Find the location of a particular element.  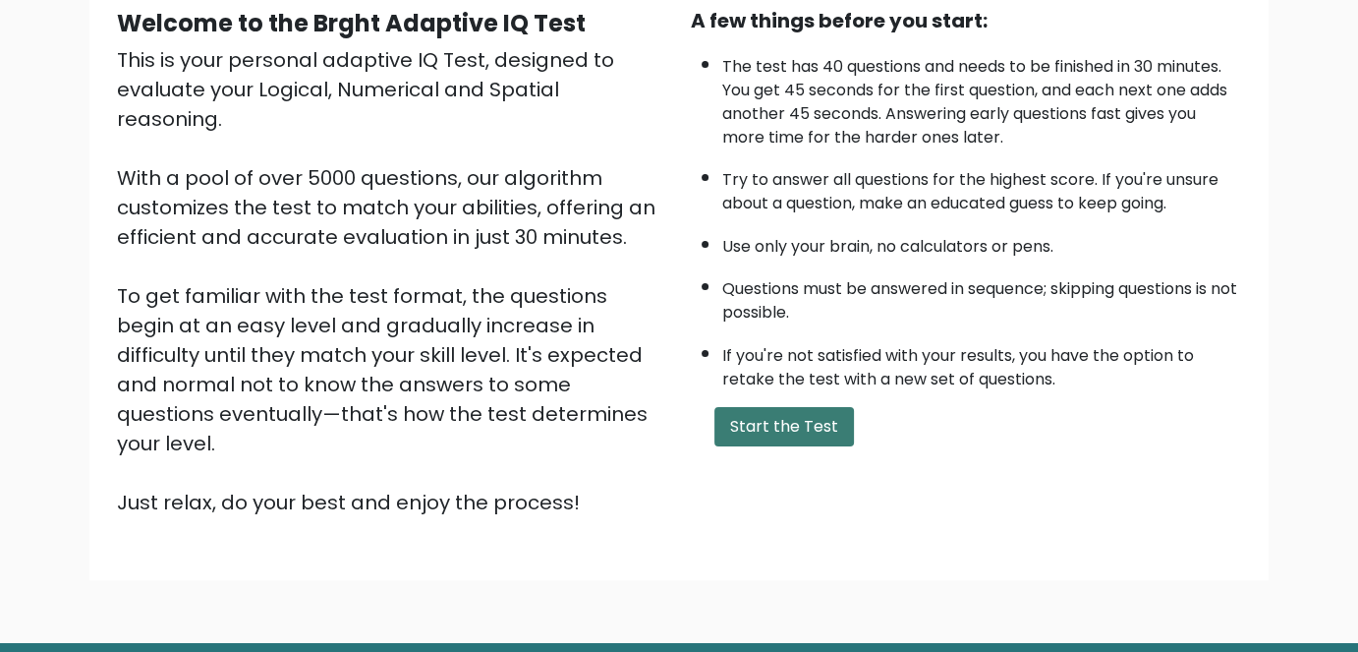

div: This is your personal adaptive IQ Test, designed to evaluate your Logical, Numerical and Spatial ... is located at coordinates (392, 281).